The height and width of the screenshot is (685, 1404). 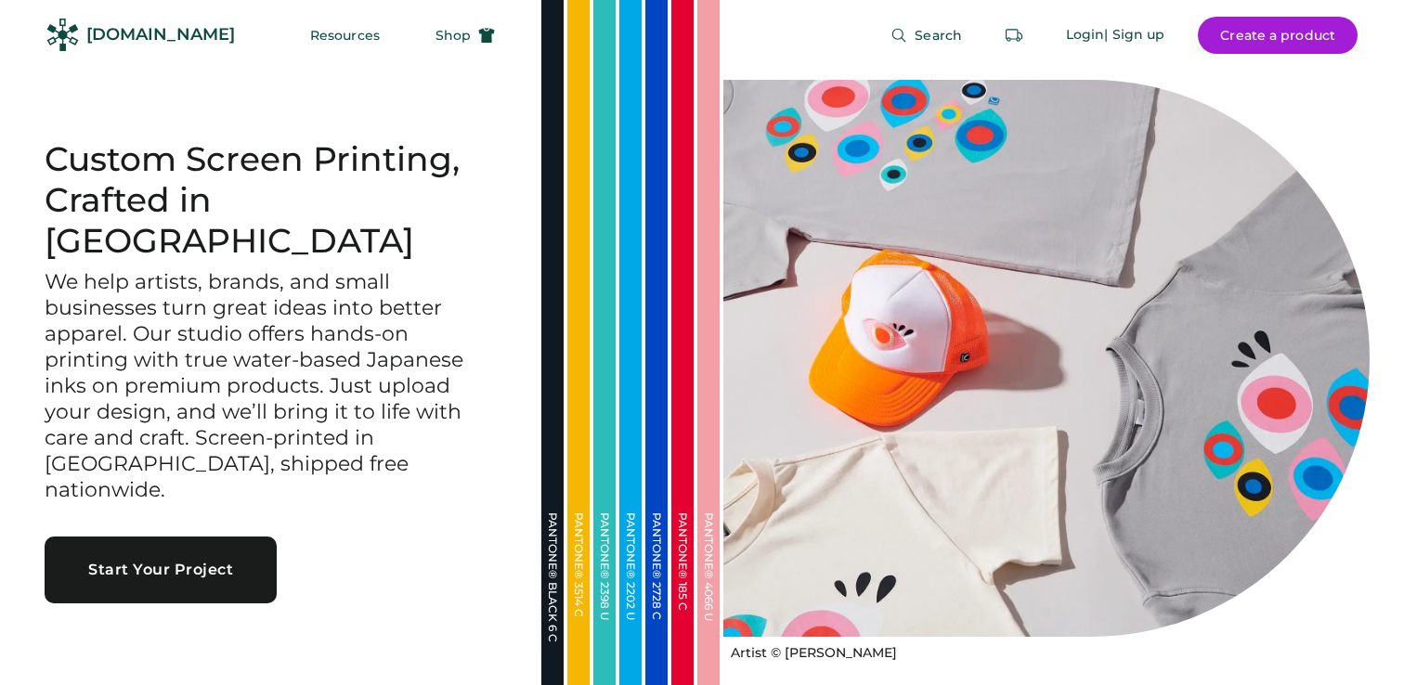 What do you see at coordinates (345, 35) in the screenshot?
I see `button: Resources` at bounding box center [345, 35].